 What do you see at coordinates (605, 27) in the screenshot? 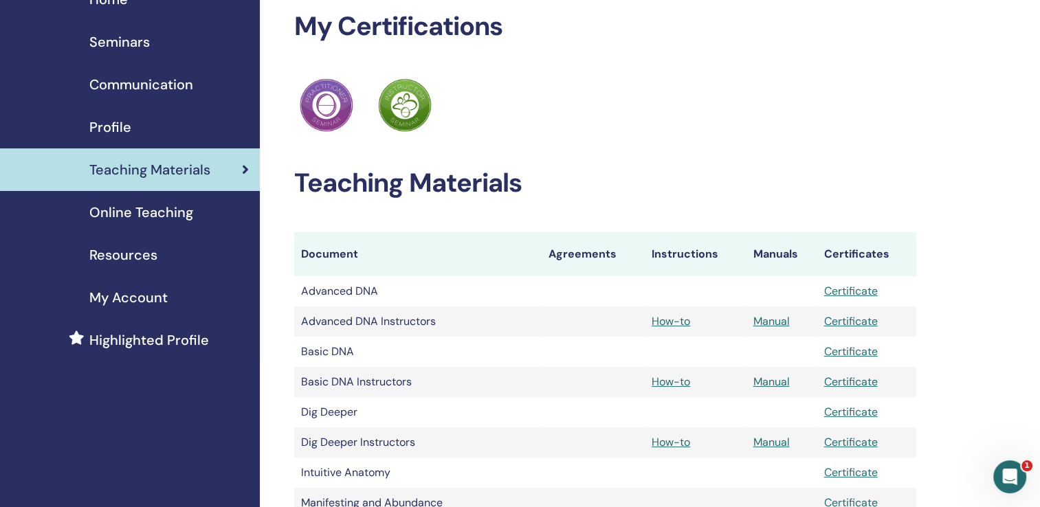
I see `h2: My Certifications` at bounding box center [605, 27].